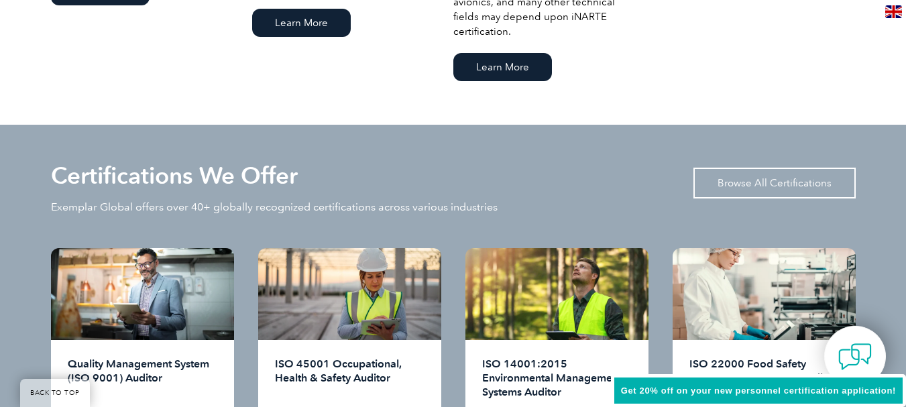 This screenshot has width=906, height=407. I want to click on a: BACK TO TOP, so click(55, 393).